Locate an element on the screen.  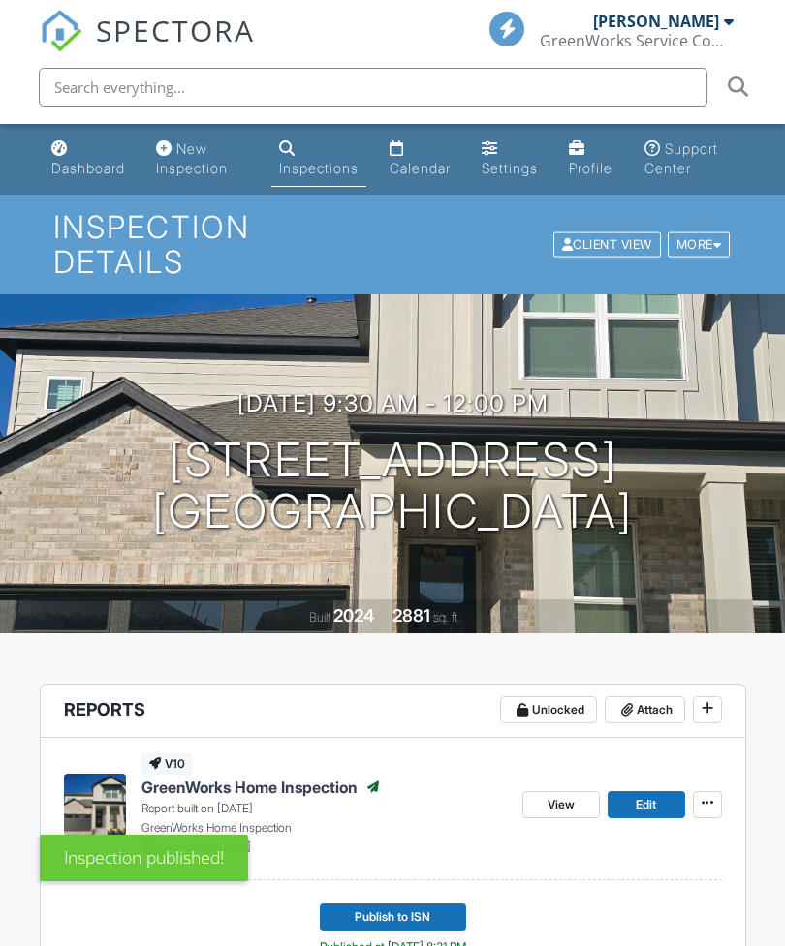
a: Calendar is located at coordinates (419, 159).